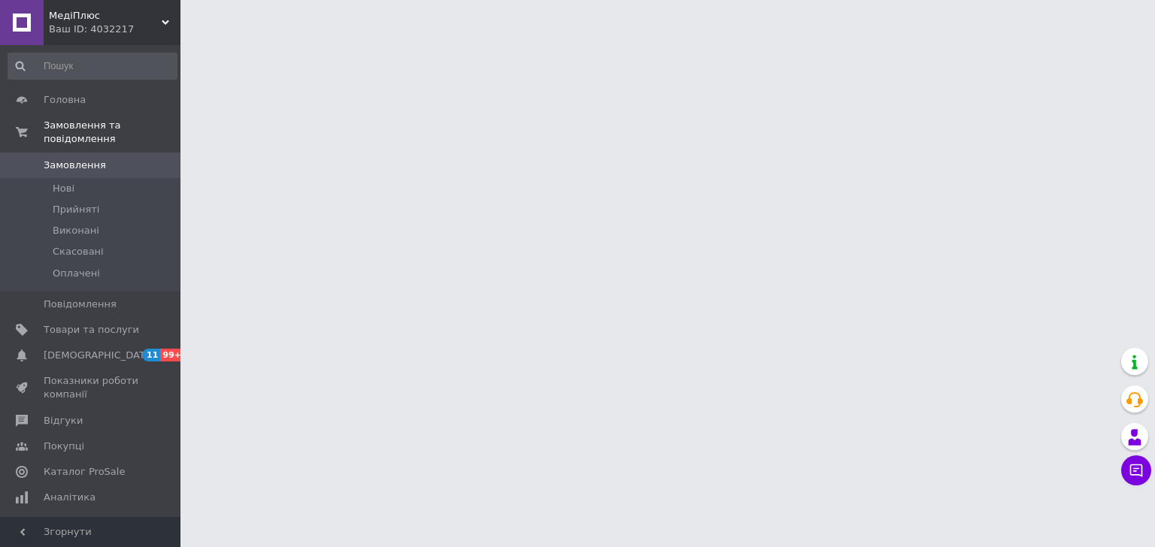 Image resolution: width=1155 pixels, height=547 pixels. I want to click on span: Аналітика, so click(69, 498).